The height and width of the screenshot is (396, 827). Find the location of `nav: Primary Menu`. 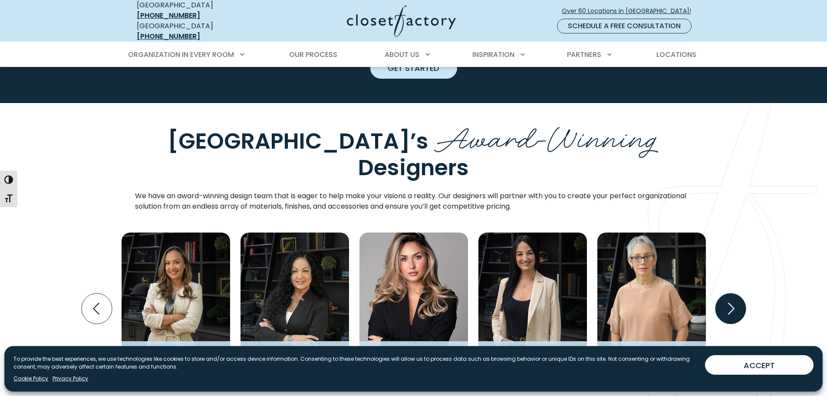

nav: Primary Menu is located at coordinates (414, 55).